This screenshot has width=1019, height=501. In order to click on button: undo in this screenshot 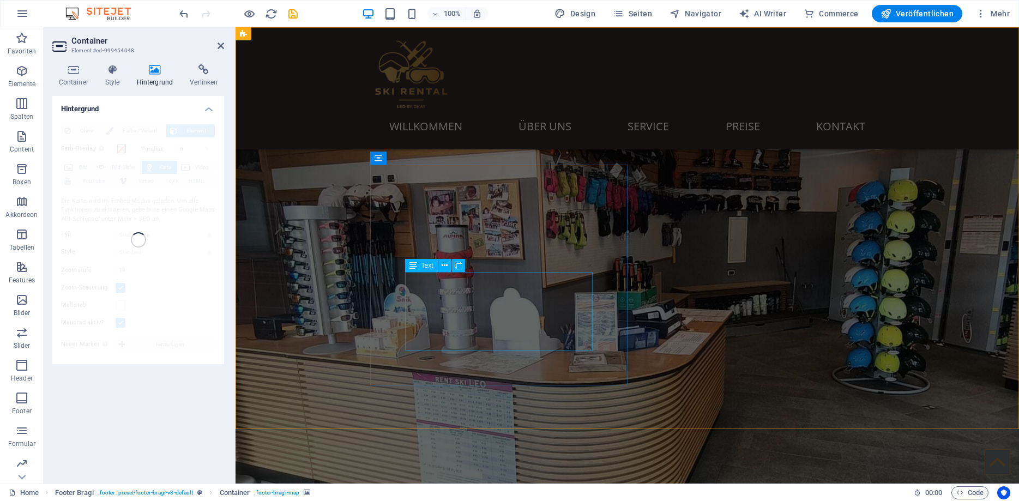, I will do `click(184, 14)`.